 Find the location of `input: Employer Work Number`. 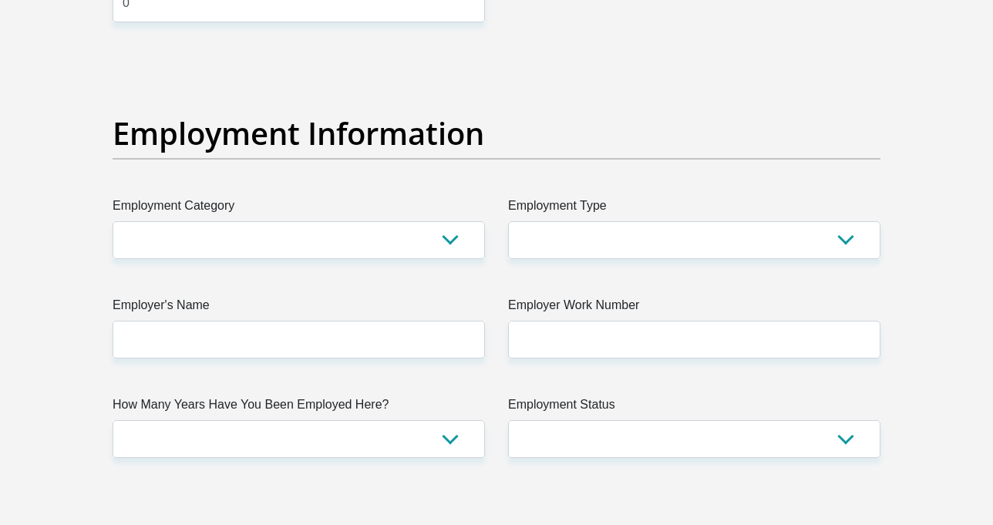

input: Employer Work Number is located at coordinates (694, 339).